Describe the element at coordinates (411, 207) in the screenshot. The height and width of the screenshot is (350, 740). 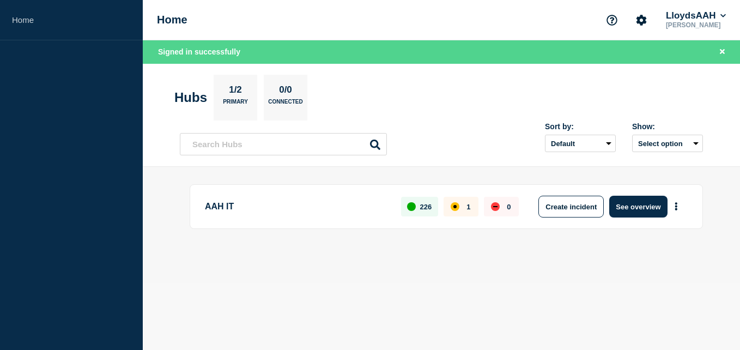
I see `div: up` at that location.